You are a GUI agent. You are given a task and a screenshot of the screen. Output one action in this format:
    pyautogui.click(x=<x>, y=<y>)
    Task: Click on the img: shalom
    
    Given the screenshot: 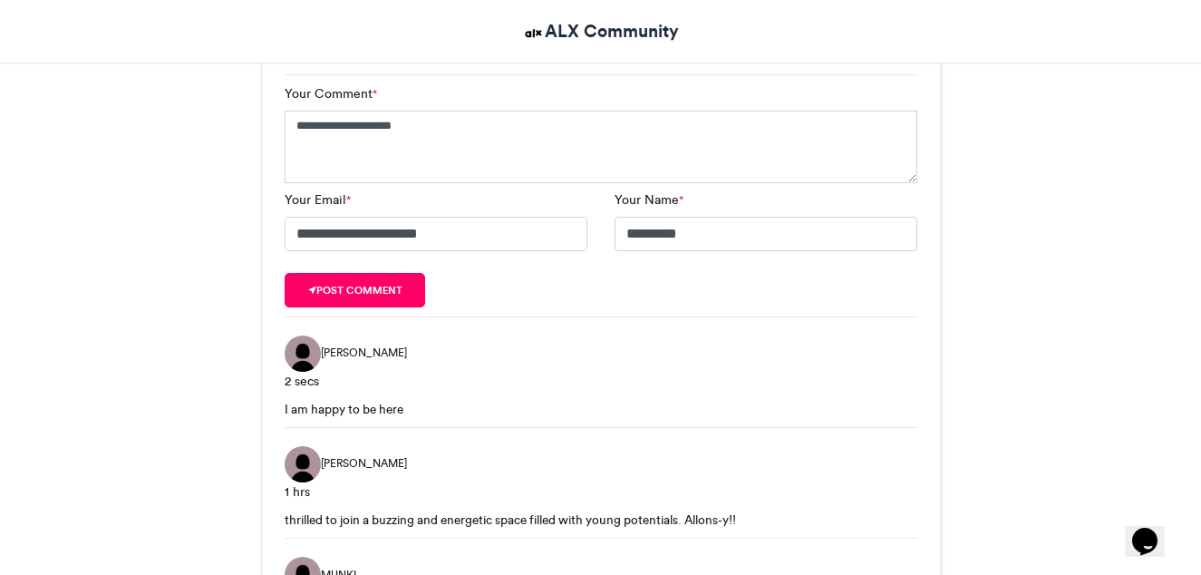 What is the action you would take?
    pyautogui.click(x=303, y=464)
    